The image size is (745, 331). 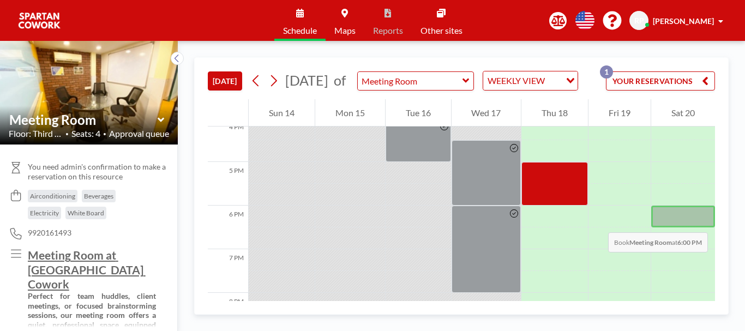 I want to click on b: 6:00 PM, so click(x=689, y=242).